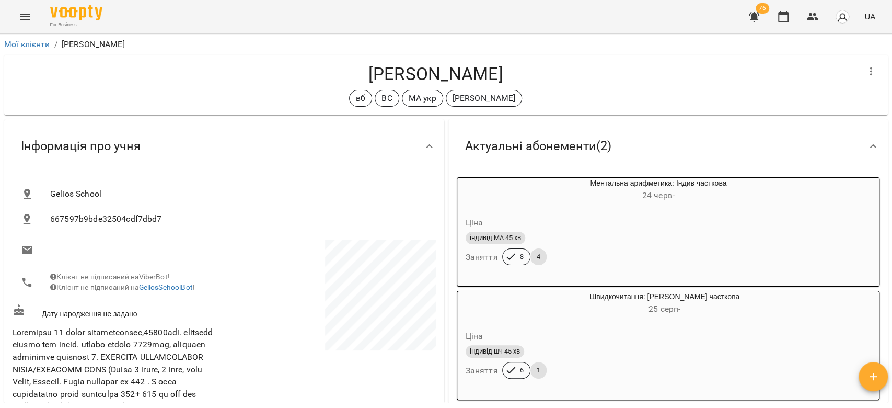 Image resolution: width=892 pixels, height=408 pixels. Describe the element at coordinates (224, 146) in the screenshot. I see `div: Інформація про учня` at that location.